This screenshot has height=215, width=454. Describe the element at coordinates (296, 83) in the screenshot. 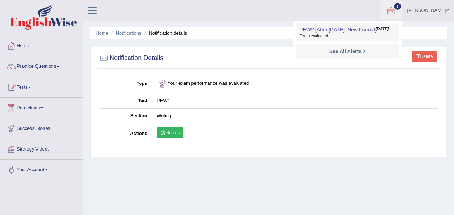

I see `td: Your exam performance was evaluated` at that location.